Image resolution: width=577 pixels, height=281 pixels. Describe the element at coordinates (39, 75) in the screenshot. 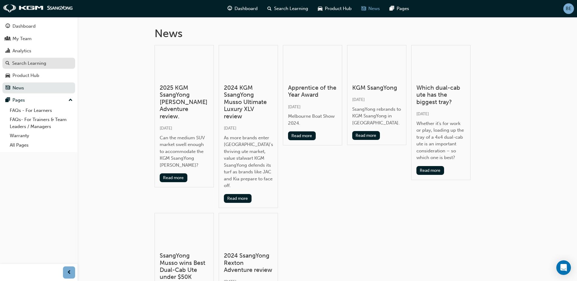

I see `a: Product Hub` at that location.